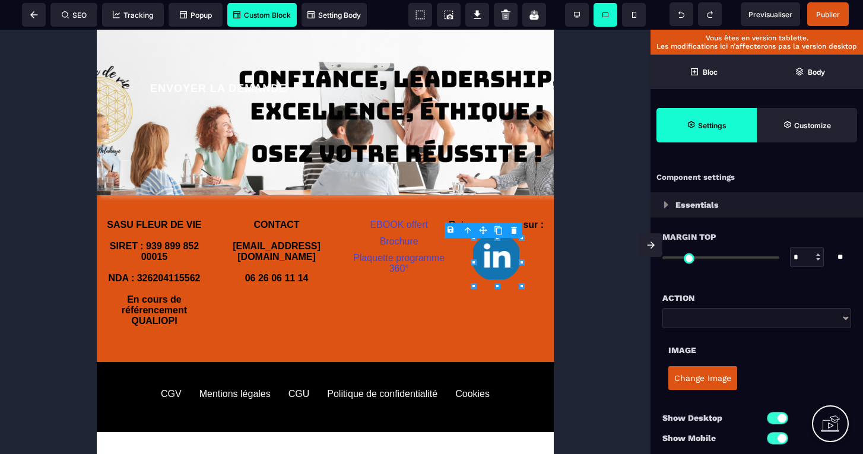 This screenshot has height=454, width=863. I want to click on a: Brochure, so click(302, 211).